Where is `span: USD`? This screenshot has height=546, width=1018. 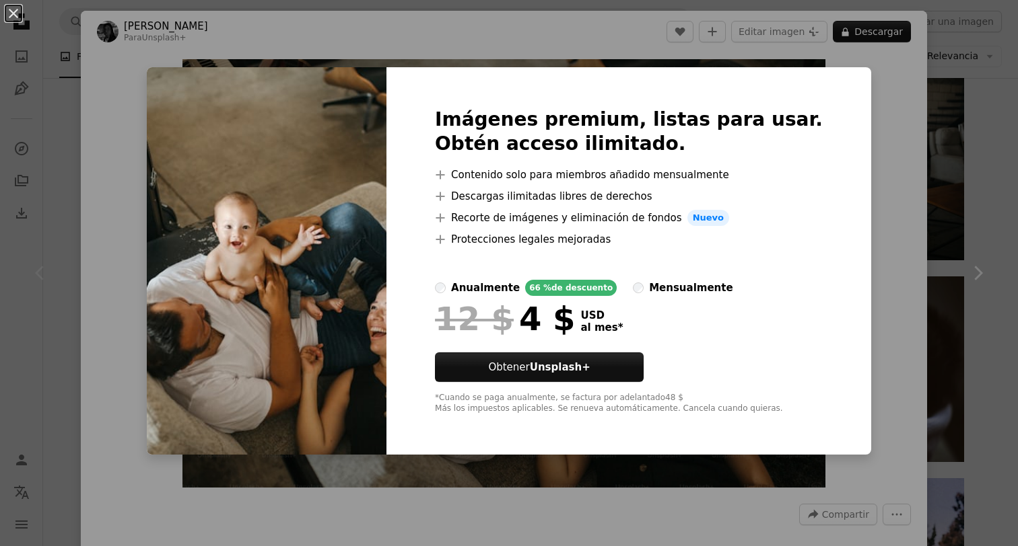
span: USD is located at coordinates (601, 316).